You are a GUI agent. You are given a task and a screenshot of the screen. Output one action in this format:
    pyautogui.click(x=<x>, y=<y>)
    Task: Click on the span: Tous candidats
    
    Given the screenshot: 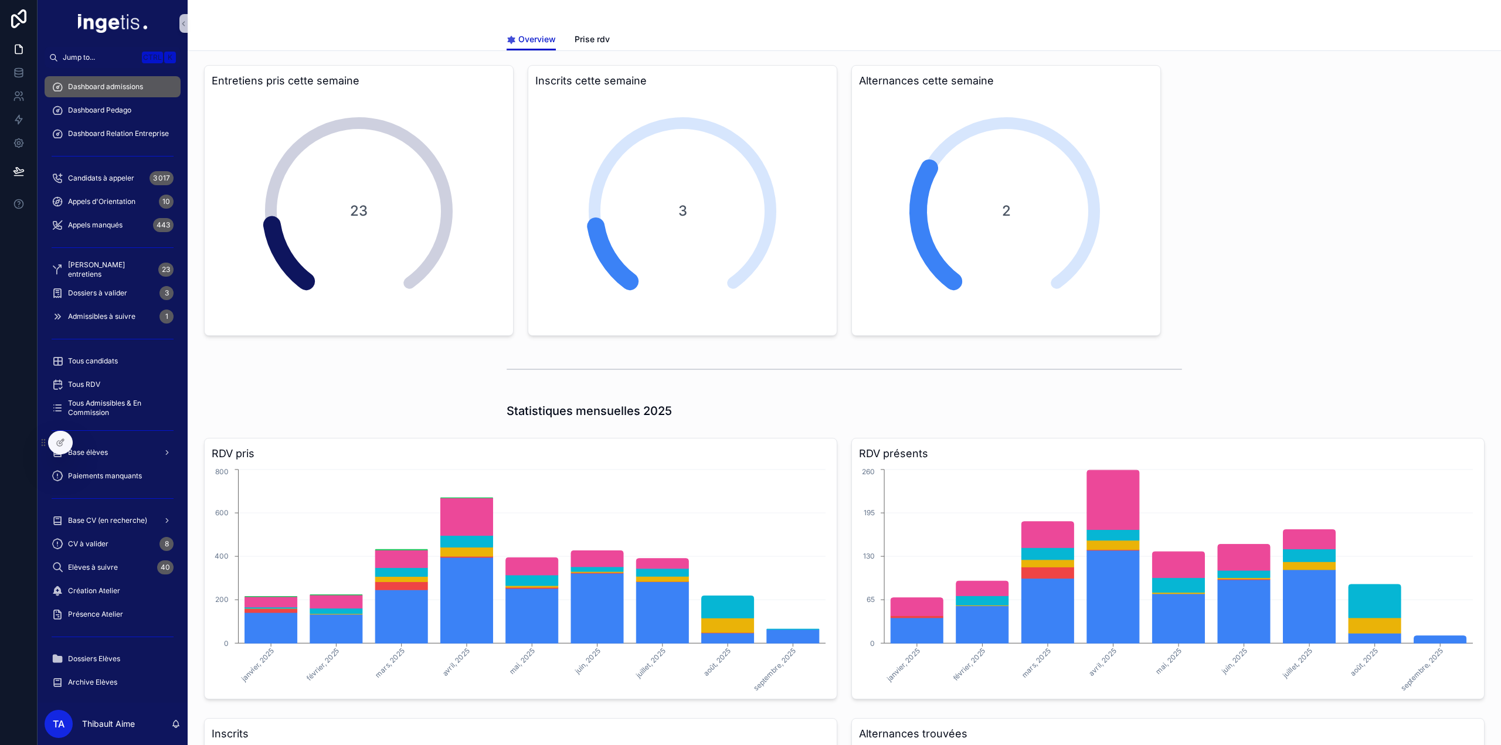 What is the action you would take?
    pyautogui.click(x=93, y=361)
    